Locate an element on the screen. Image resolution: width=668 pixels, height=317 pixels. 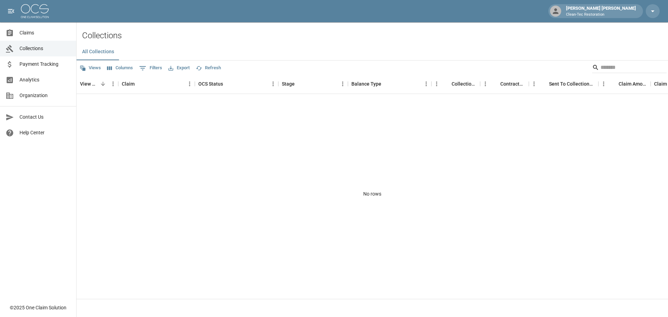
img: ocs-logo-white-transparent.png is located at coordinates (35, 11).